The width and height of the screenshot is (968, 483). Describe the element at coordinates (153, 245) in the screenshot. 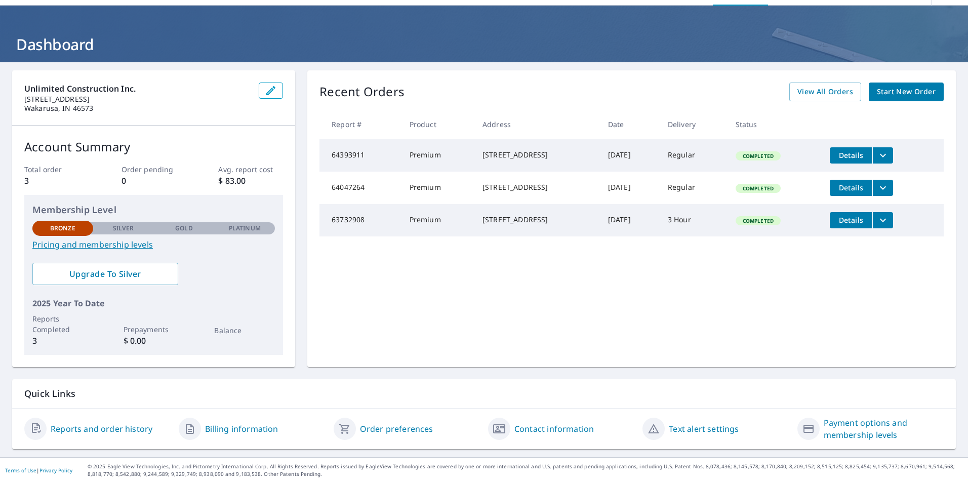

I see `a: Pricing and membership levels` at that location.